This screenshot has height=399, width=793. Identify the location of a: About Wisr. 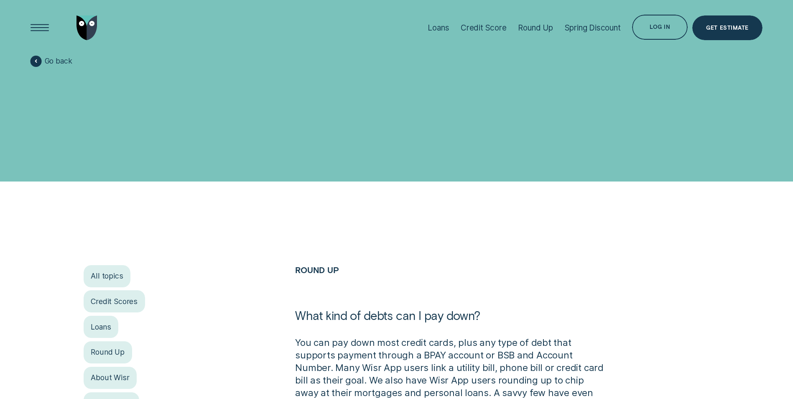
(110, 377).